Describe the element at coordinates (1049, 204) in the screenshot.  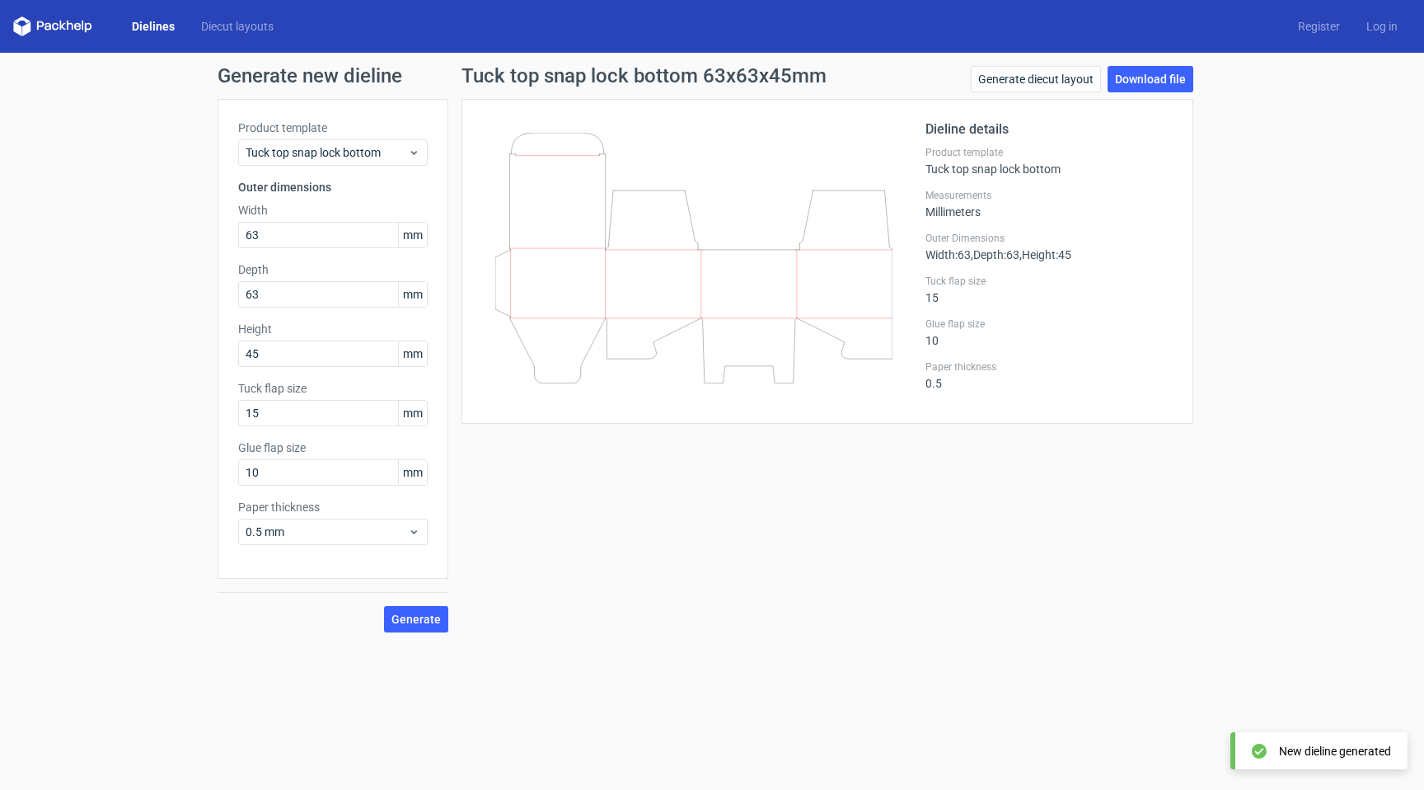
I see `div: Millimeters` at that location.